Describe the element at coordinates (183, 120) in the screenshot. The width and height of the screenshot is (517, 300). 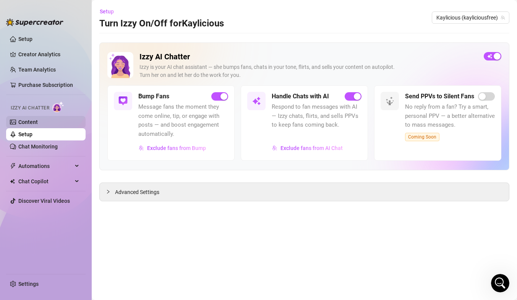
I see `span: Message fans the moment they come online, tip, or engage with posts — and boost engagement automa...` at that location.